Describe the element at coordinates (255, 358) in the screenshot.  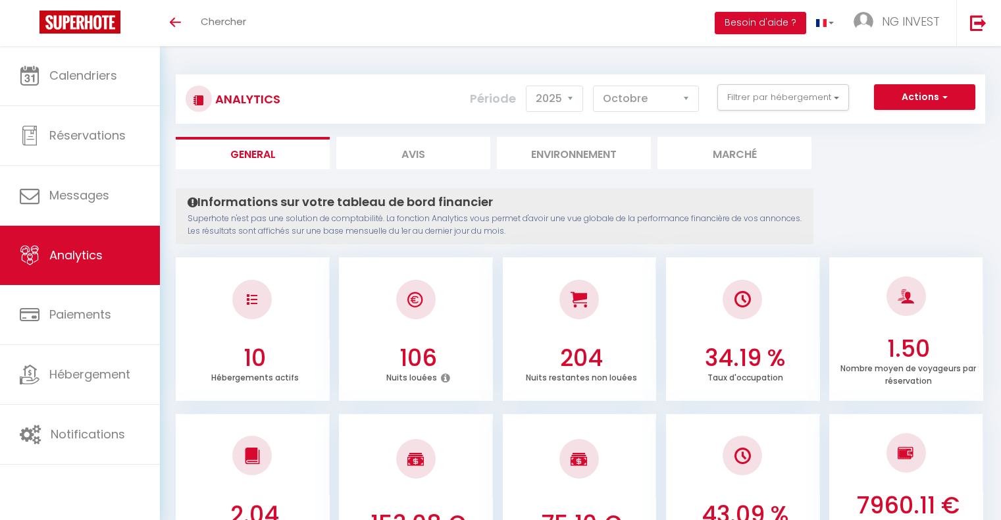
I see `h3: 10` at that location.